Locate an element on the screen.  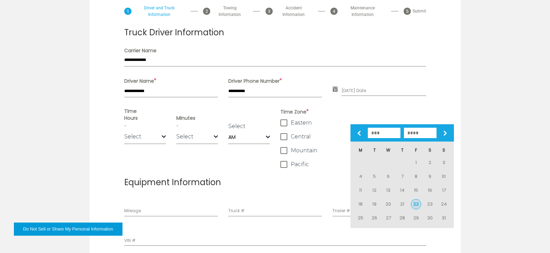
label: Pacific is located at coordinates (353, 165).